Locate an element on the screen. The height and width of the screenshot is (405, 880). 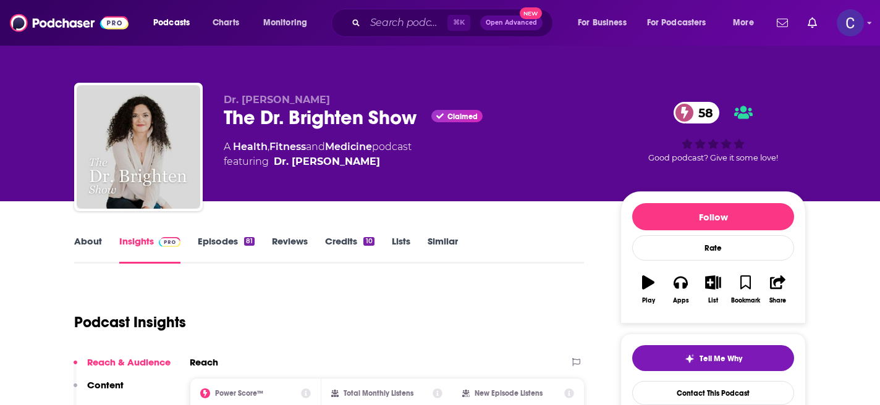
button: Follow is located at coordinates (713, 217).